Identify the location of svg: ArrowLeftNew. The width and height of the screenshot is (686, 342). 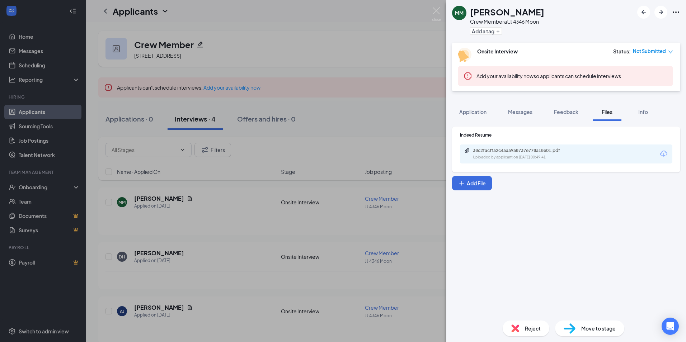
(644, 12).